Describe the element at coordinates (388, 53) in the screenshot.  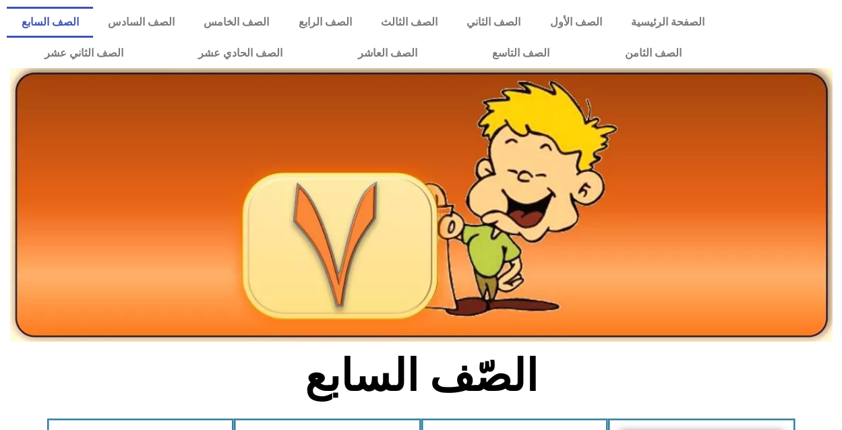
I see `a: الصف العاشر` at that location.